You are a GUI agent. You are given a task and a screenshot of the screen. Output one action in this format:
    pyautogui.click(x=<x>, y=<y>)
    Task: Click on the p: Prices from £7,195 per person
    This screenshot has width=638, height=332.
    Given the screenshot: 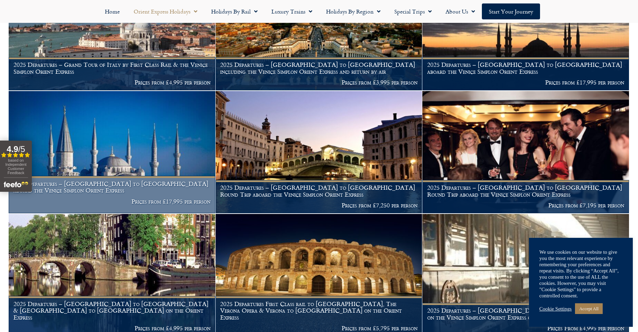 What is the action you would take?
    pyautogui.click(x=526, y=205)
    